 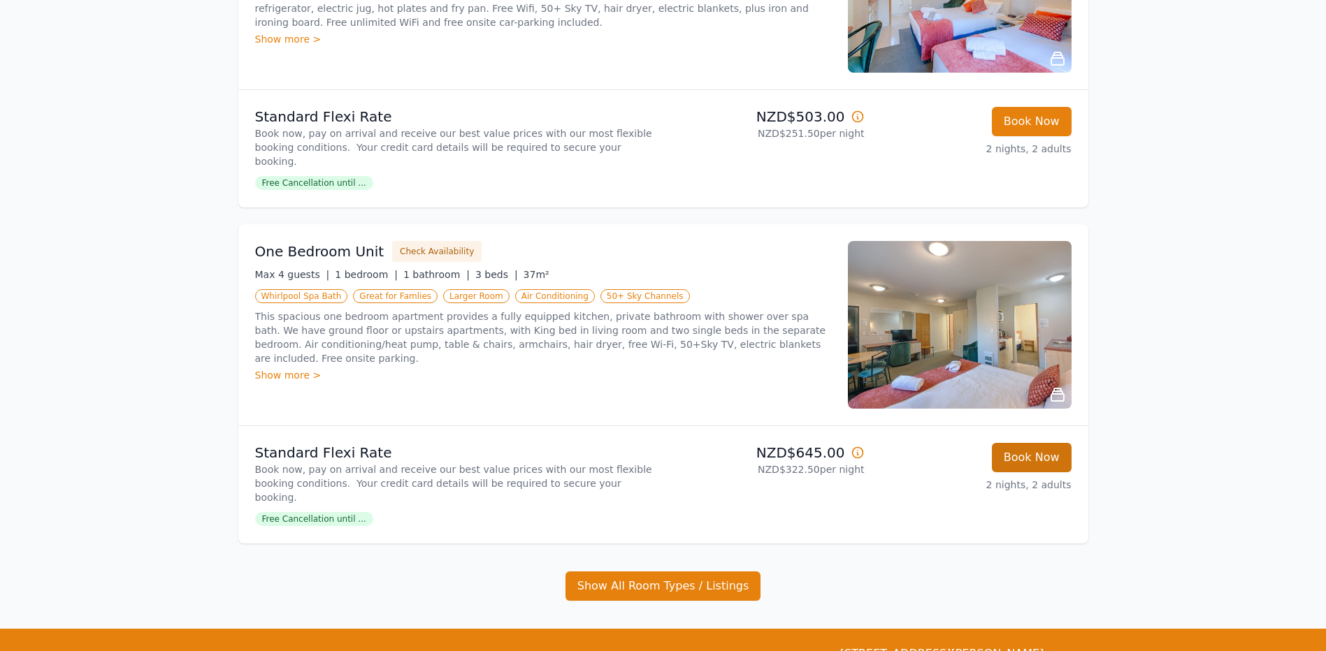 I want to click on button: Show All Room Types / Listings, so click(x=663, y=586).